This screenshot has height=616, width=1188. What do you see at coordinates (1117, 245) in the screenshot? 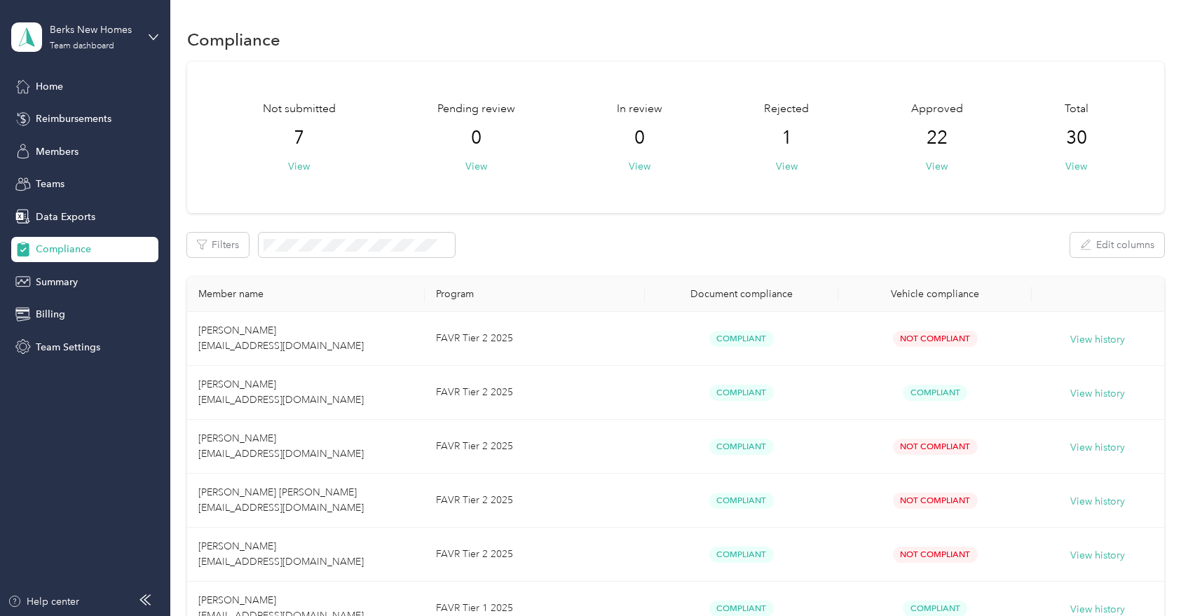
I see `button: Edit columns` at bounding box center [1117, 245].